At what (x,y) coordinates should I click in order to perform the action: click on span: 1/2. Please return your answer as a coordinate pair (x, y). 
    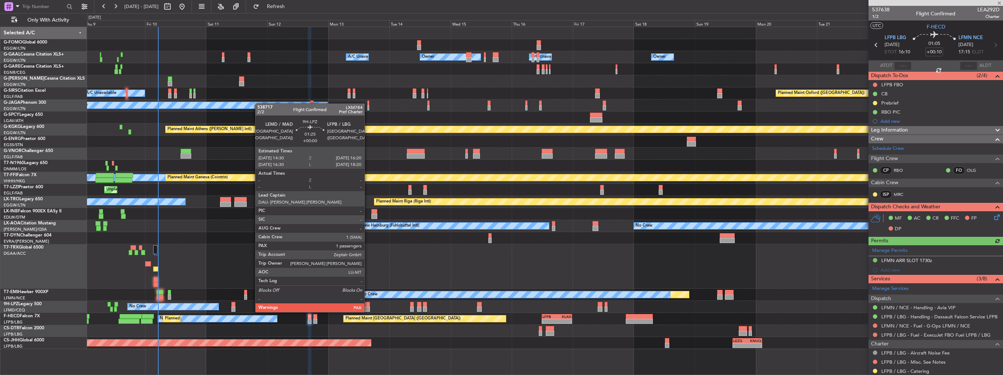
    Looking at the image, I should click on (881, 16).